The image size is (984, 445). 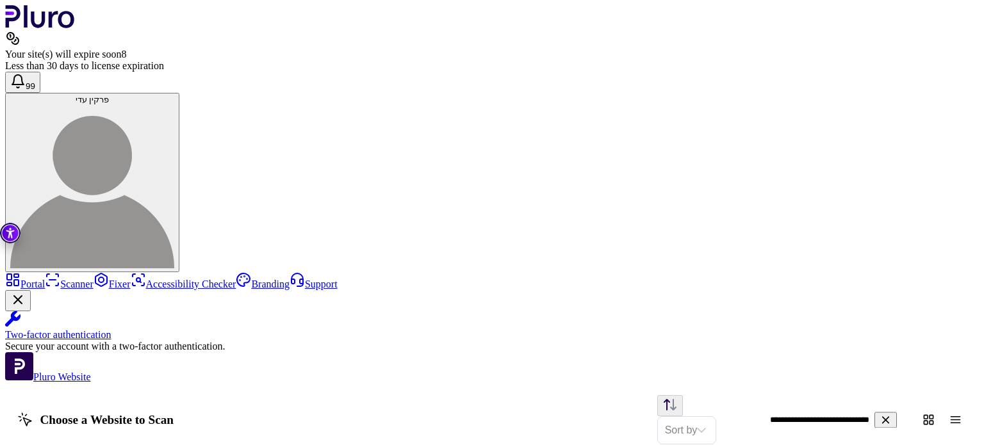 I want to click on button: Change content view type to table, so click(x=955, y=420).